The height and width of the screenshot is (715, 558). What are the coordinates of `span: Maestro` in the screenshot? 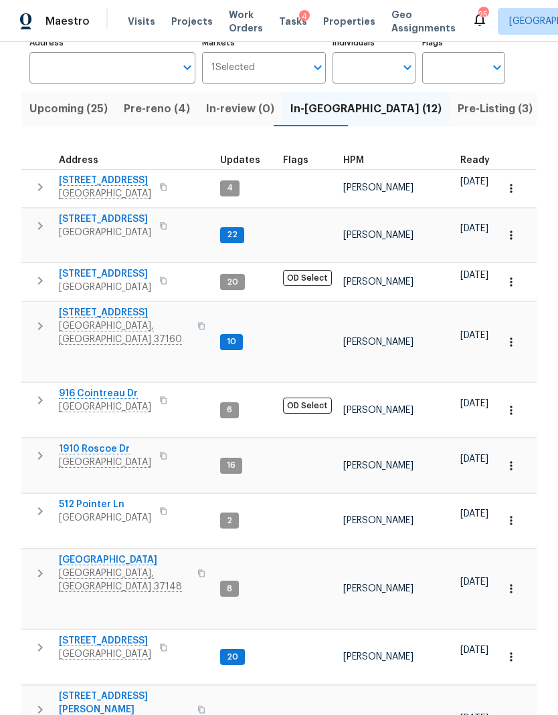 It's located at (68, 21).